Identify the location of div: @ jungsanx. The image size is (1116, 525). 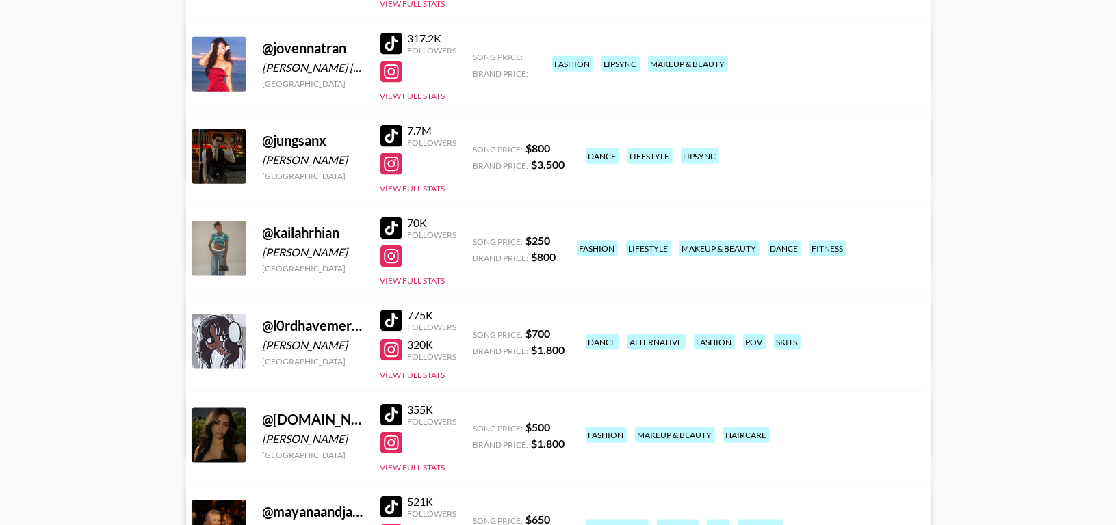
(313, 140).